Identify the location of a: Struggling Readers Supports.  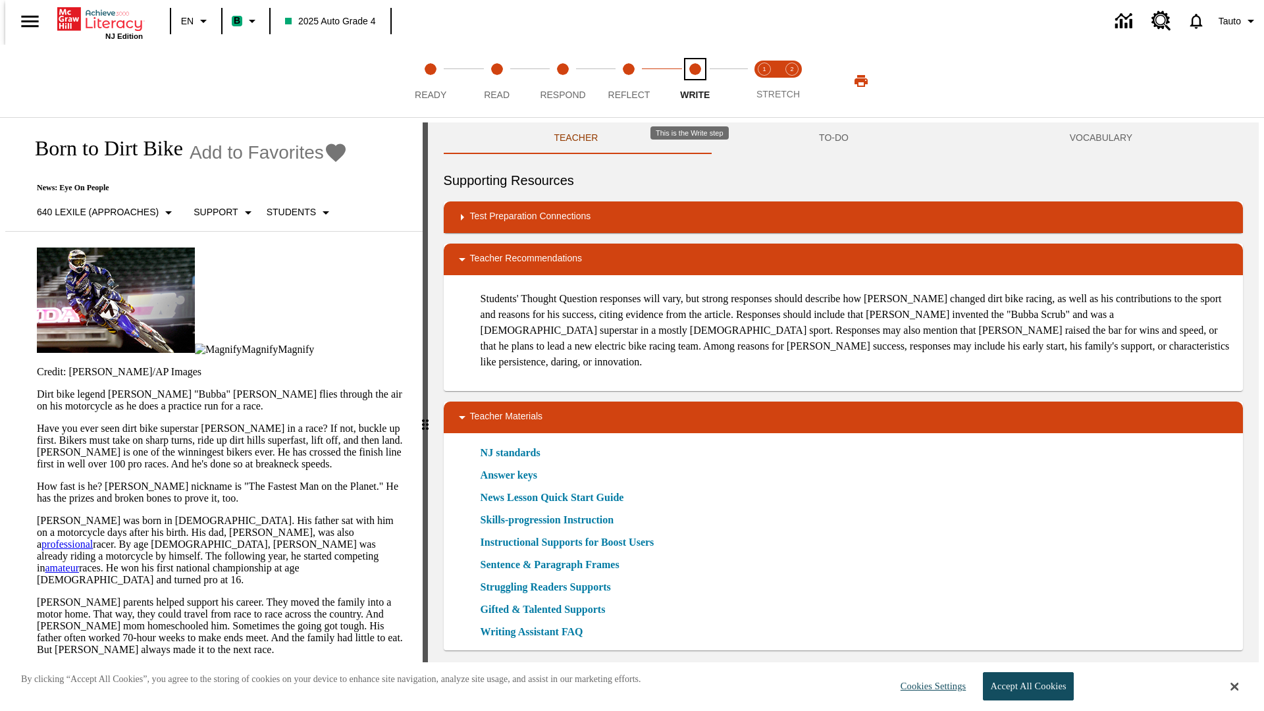
(550, 587).